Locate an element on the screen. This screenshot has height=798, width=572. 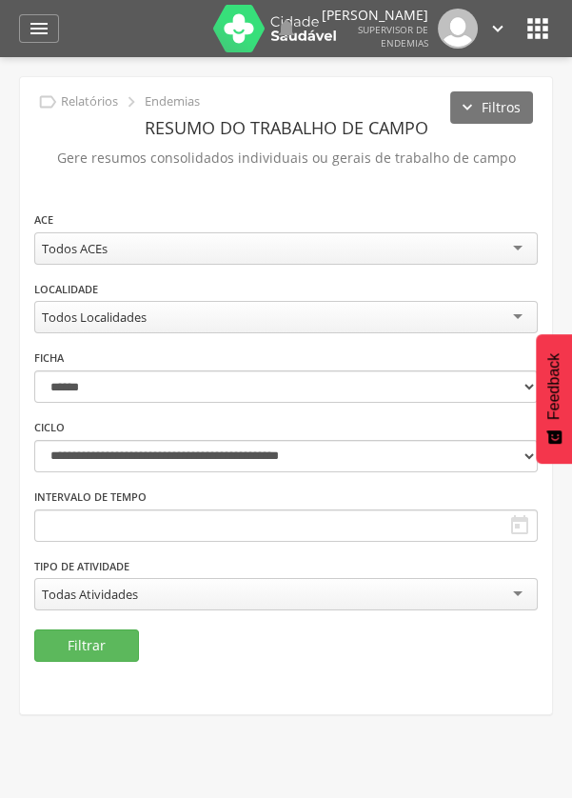
label: Ciclo is located at coordinates (50, 427).